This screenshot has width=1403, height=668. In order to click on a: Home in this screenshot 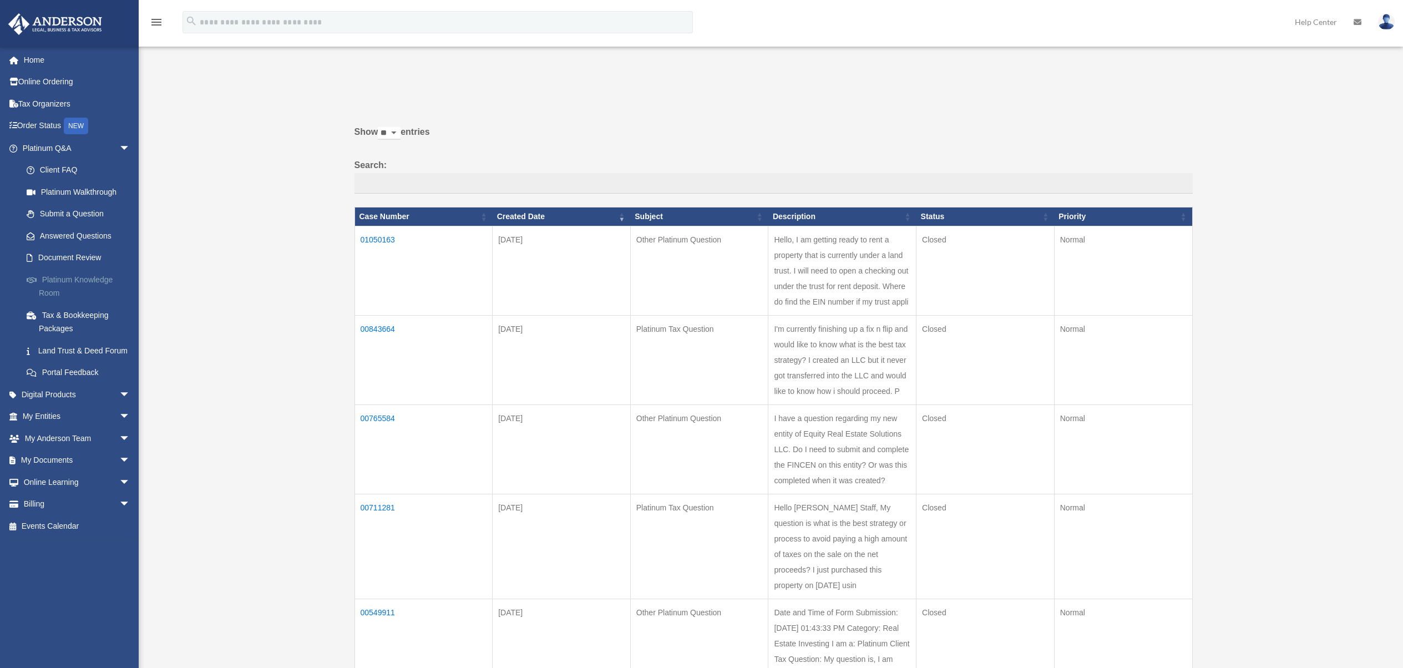, I will do `click(77, 60)`.